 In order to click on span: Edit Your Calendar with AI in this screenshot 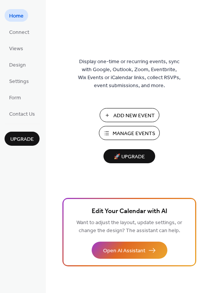, I will do `click(129, 212)`.